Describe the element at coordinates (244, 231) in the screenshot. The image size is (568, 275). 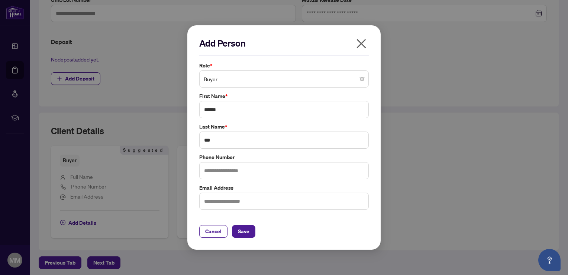
I see `span: Save` at that location.